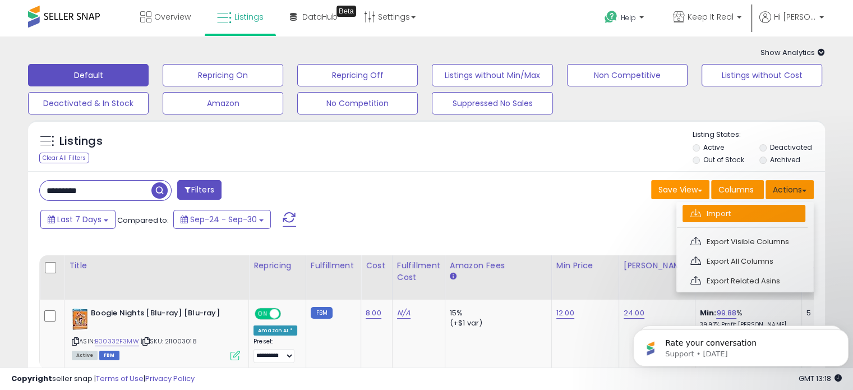 The height and width of the screenshot is (390, 853). Describe the element at coordinates (31, 378) in the screenshot. I see `strong: Copyright` at that location.